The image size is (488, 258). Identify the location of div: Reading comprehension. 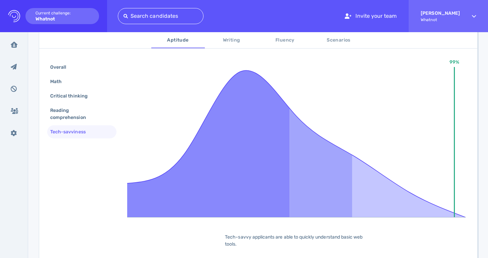
(79, 114).